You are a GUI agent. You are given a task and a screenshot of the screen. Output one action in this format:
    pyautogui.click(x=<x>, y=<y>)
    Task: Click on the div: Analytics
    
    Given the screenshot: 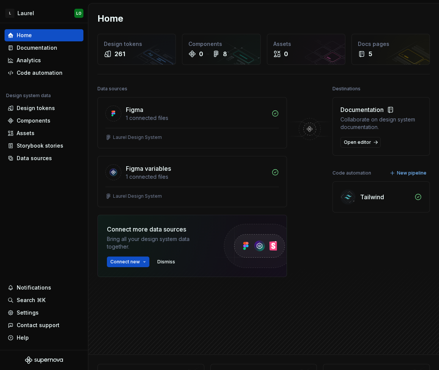 What is the action you would take?
    pyautogui.click(x=29, y=60)
    